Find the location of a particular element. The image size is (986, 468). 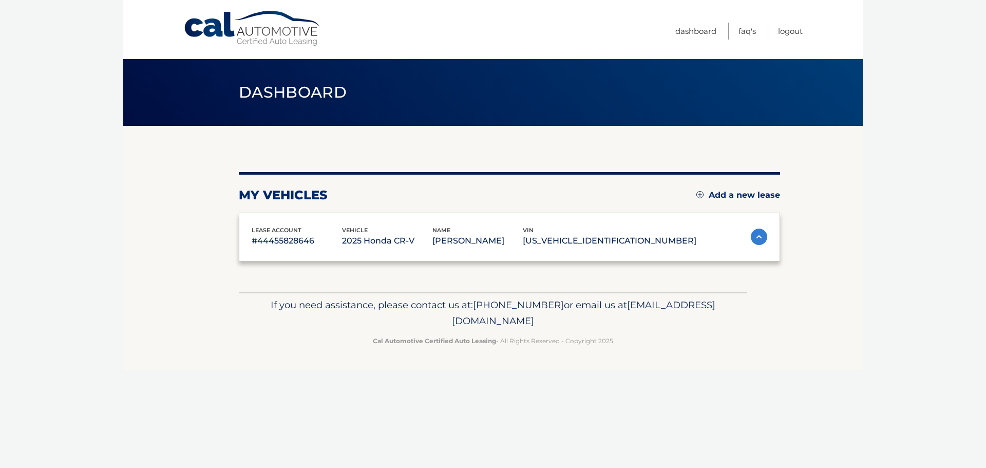

a: FAQ's is located at coordinates (748, 31).